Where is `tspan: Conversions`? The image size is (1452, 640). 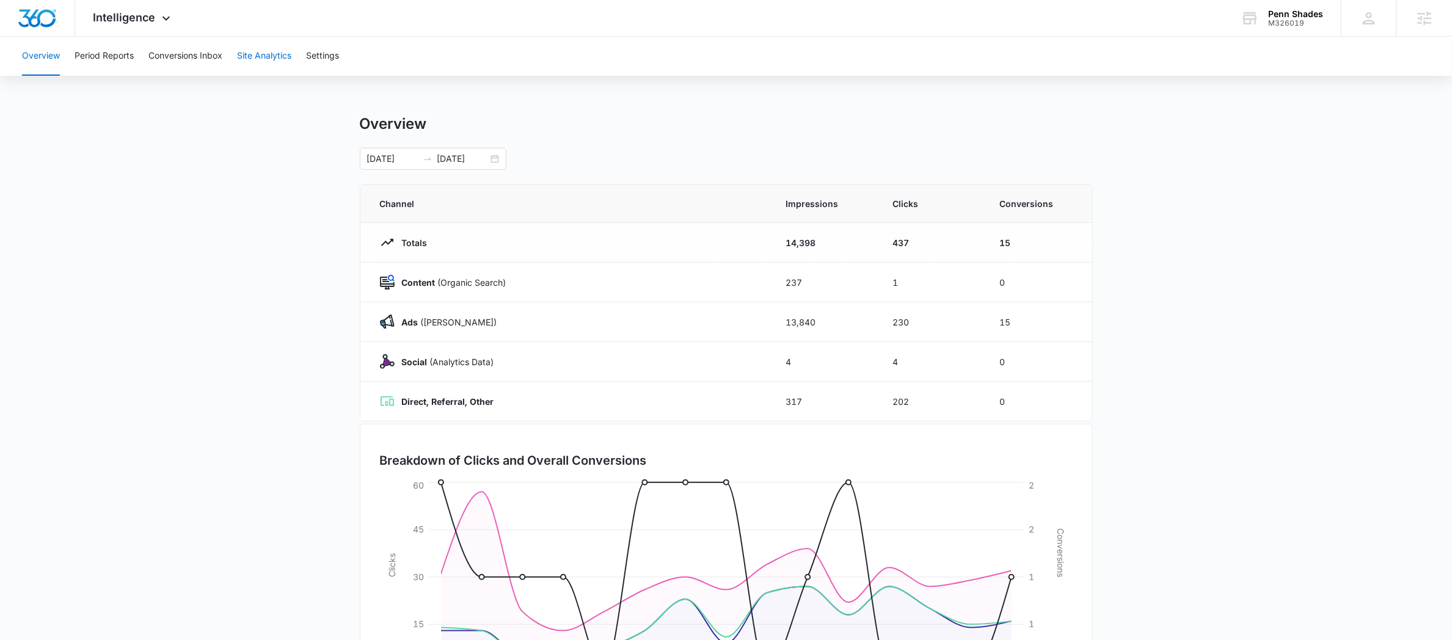 tspan: Conversions is located at coordinates (1060, 553).